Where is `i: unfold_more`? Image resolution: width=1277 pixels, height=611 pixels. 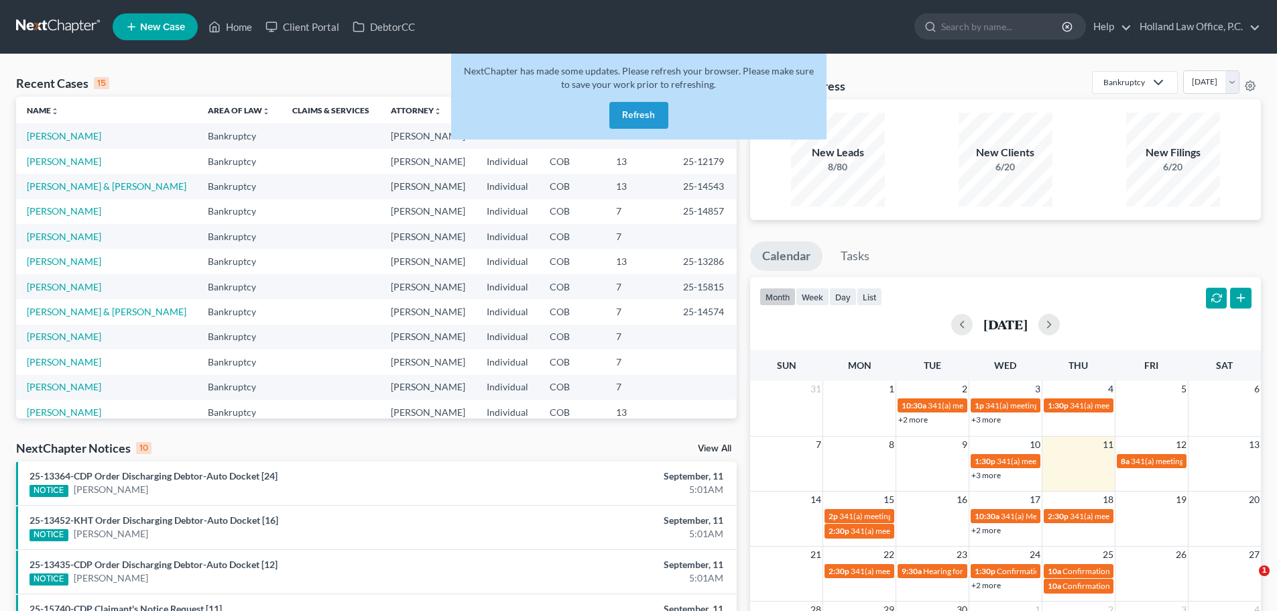
i: unfold_more is located at coordinates (266, 111).